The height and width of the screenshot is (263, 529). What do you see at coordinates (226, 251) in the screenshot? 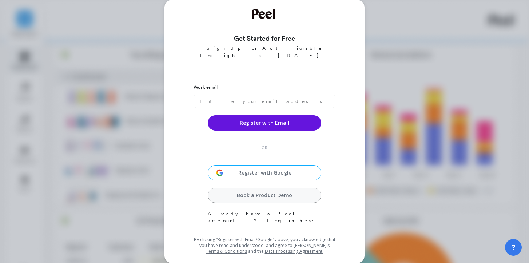
I see `a: Terms & Conditions` at bounding box center [226, 251].